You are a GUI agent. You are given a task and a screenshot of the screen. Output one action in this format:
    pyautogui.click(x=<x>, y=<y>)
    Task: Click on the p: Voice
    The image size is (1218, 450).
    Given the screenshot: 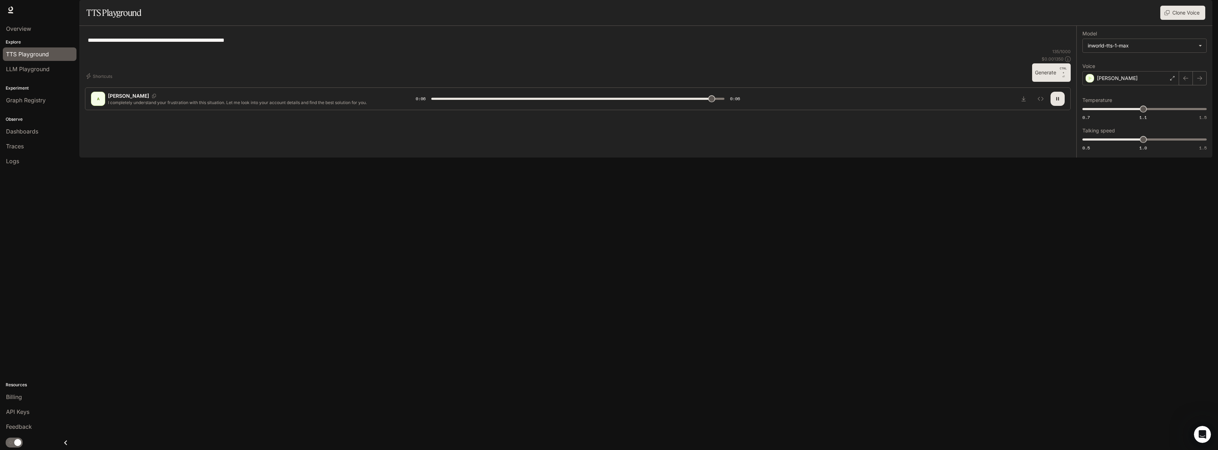 What is the action you would take?
    pyautogui.click(x=1089, y=66)
    